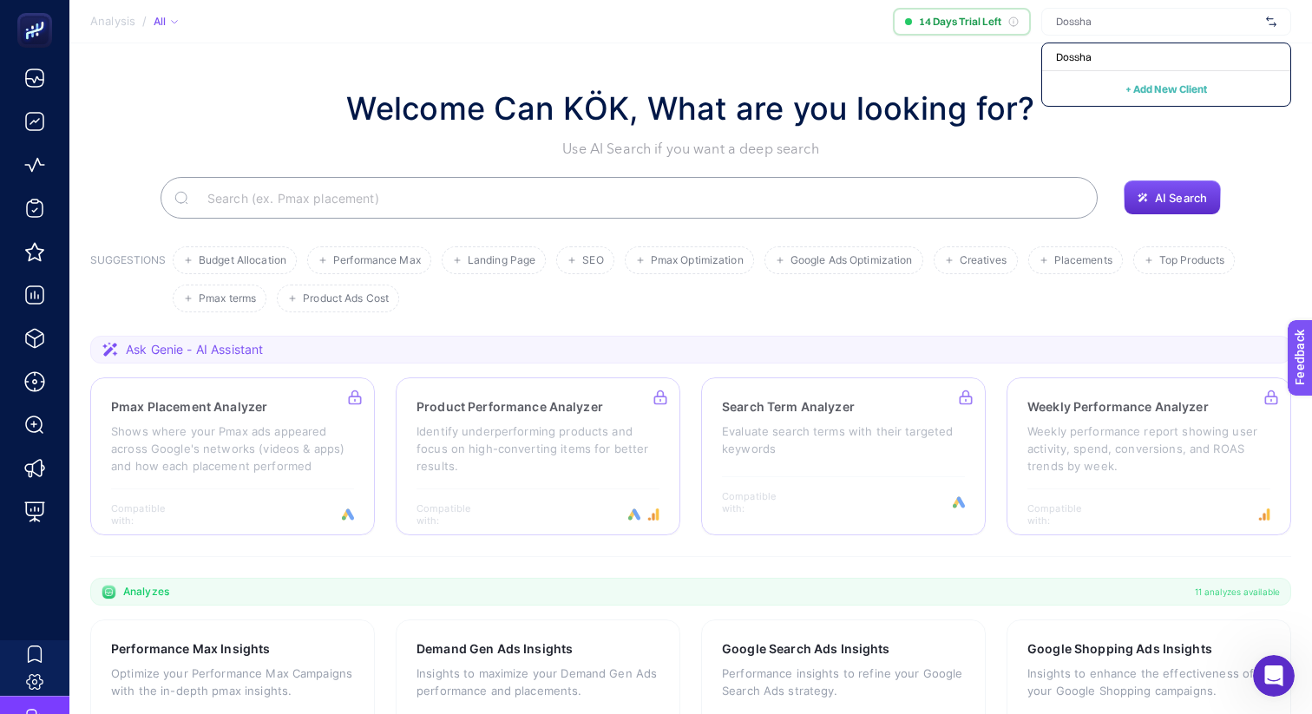 This screenshot has width=1312, height=714. I want to click on a: Search Term AnalyzerEvaluate search terms with their targeted keywordsCompatible with:, so click(843, 456).